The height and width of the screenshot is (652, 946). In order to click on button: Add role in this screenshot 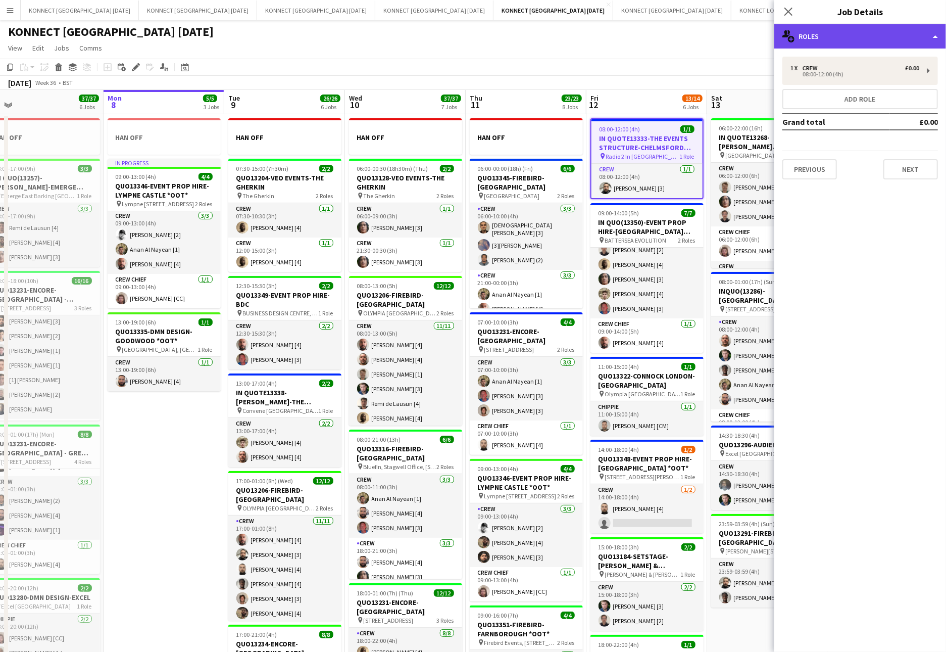, I will do `click(860, 99)`.